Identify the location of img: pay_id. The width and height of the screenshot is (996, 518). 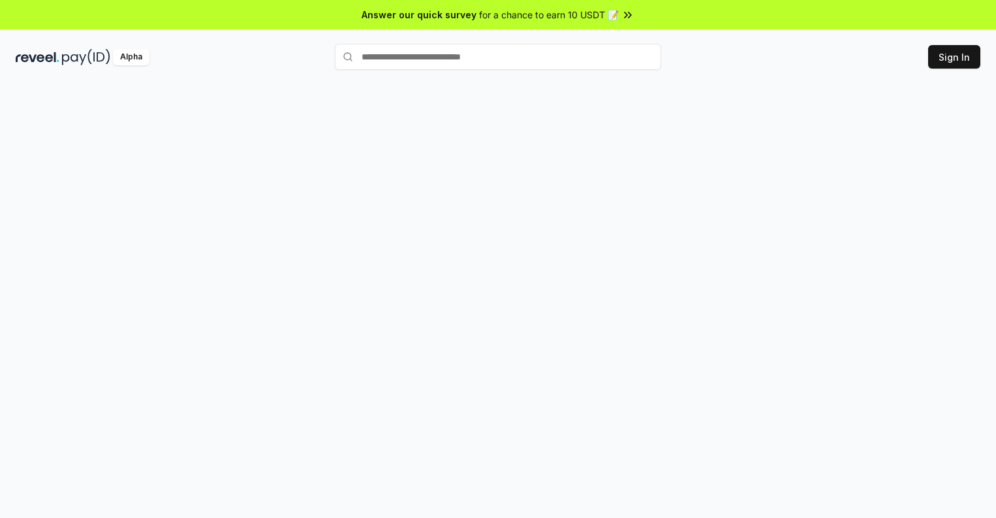
(86, 57).